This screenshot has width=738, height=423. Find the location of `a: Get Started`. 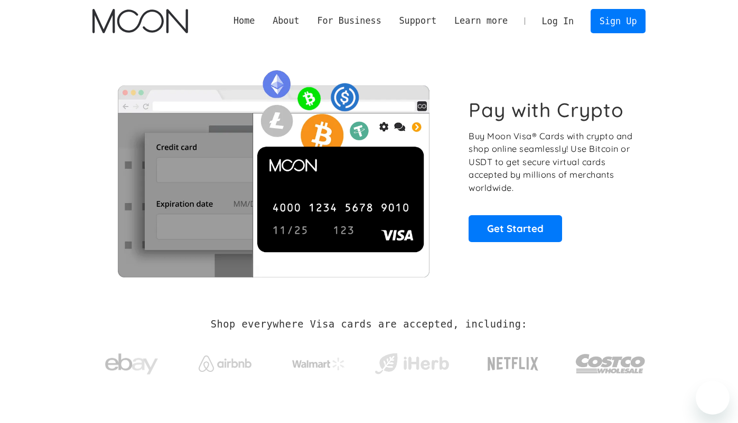

a: Get Started is located at coordinates (515, 229).